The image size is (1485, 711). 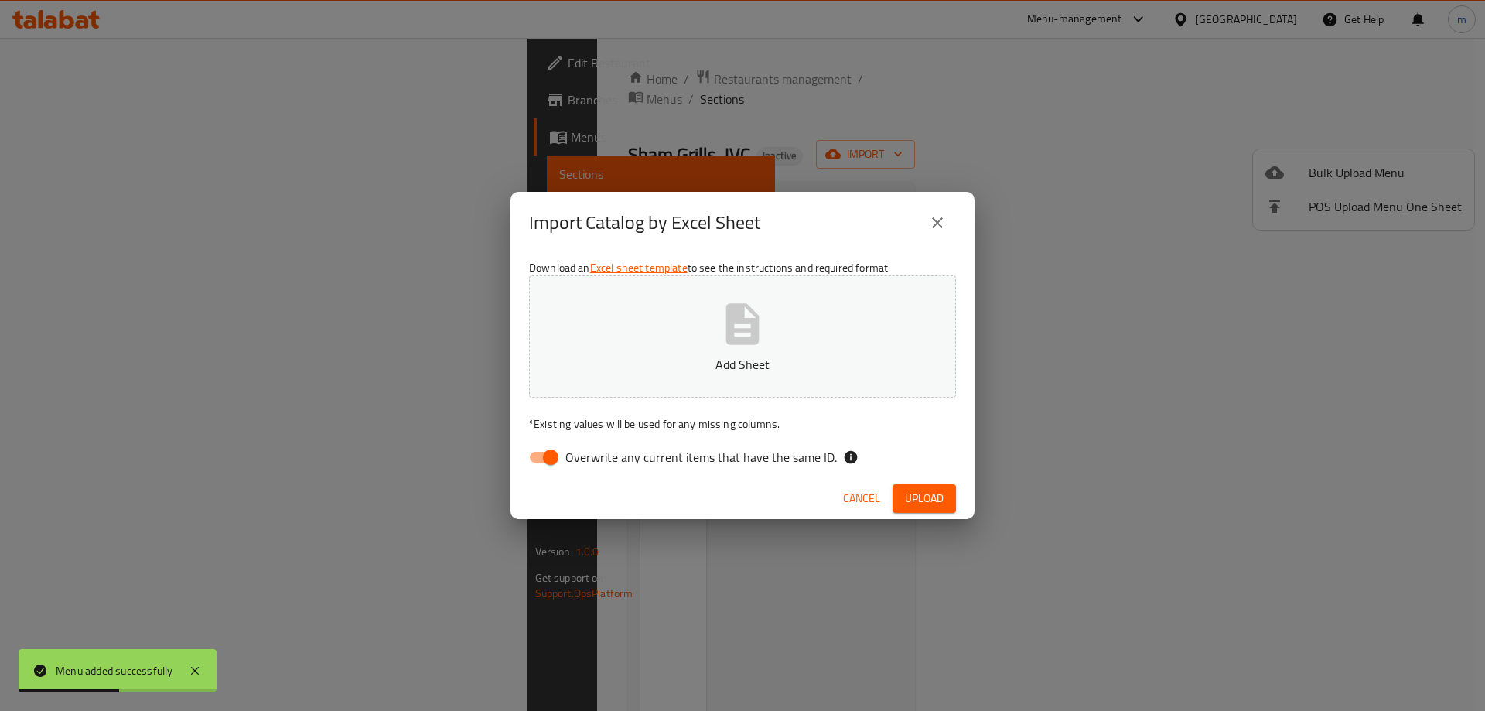 What do you see at coordinates (701, 457) in the screenshot?
I see `span: Overwrite any current items that have the same ID.` at bounding box center [701, 457].